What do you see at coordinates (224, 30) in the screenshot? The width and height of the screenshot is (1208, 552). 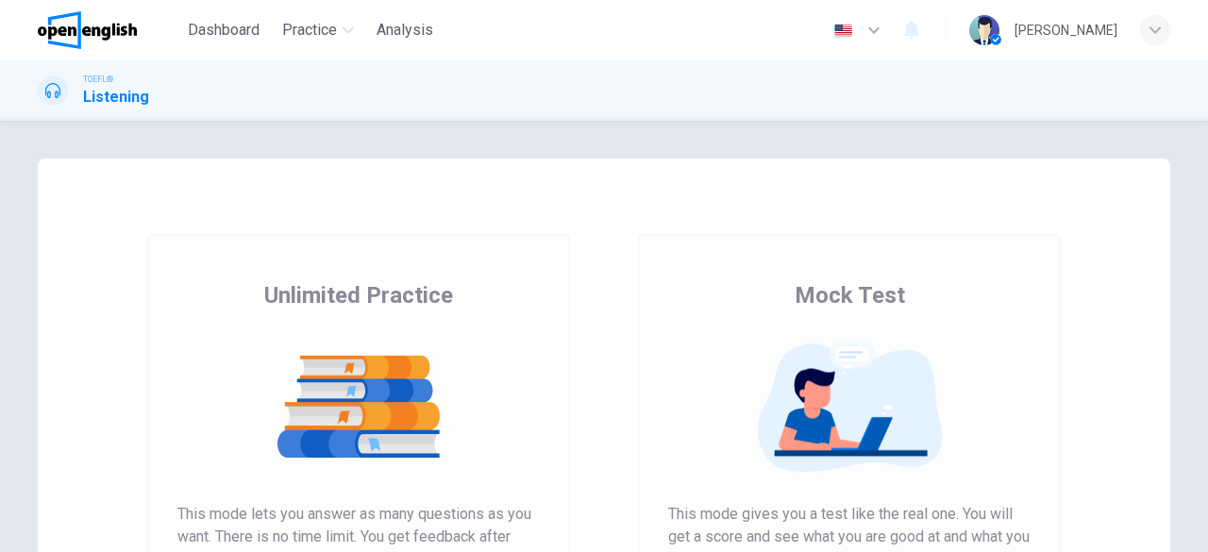 I see `span: Dashboard` at bounding box center [224, 30].